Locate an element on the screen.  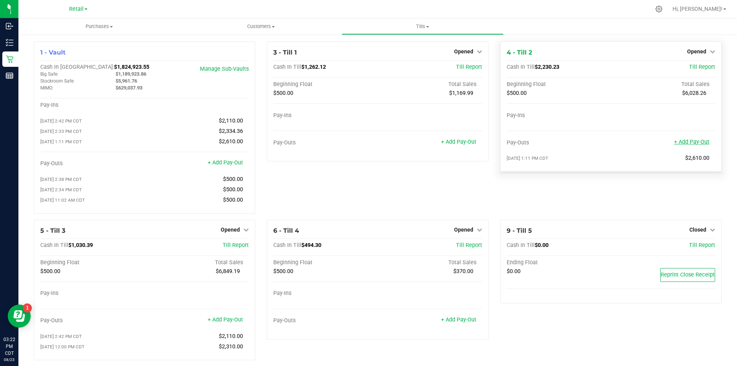
span: $1,169.99 is located at coordinates (461, 93).